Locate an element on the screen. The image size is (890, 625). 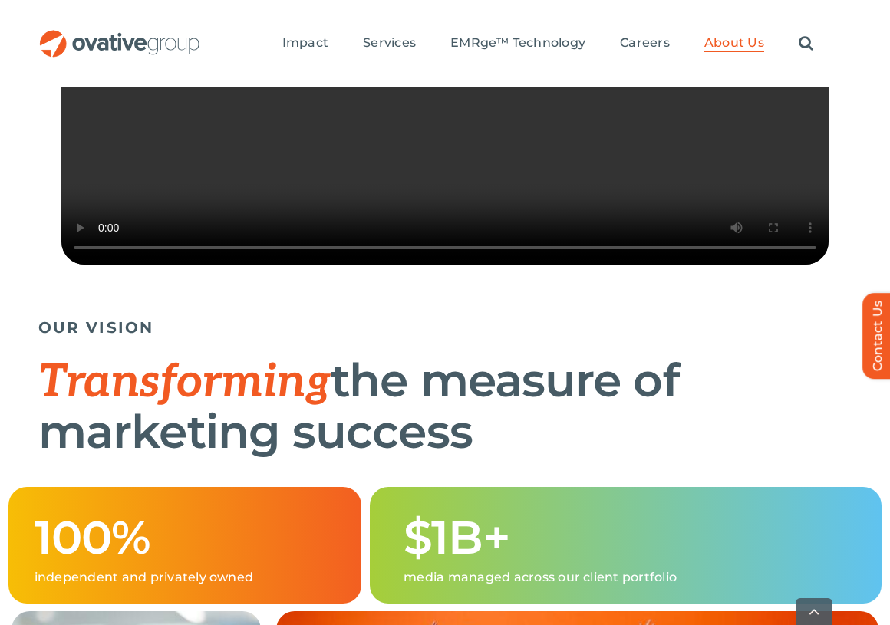
h5: OUR VISION is located at coordinates (445, 328).